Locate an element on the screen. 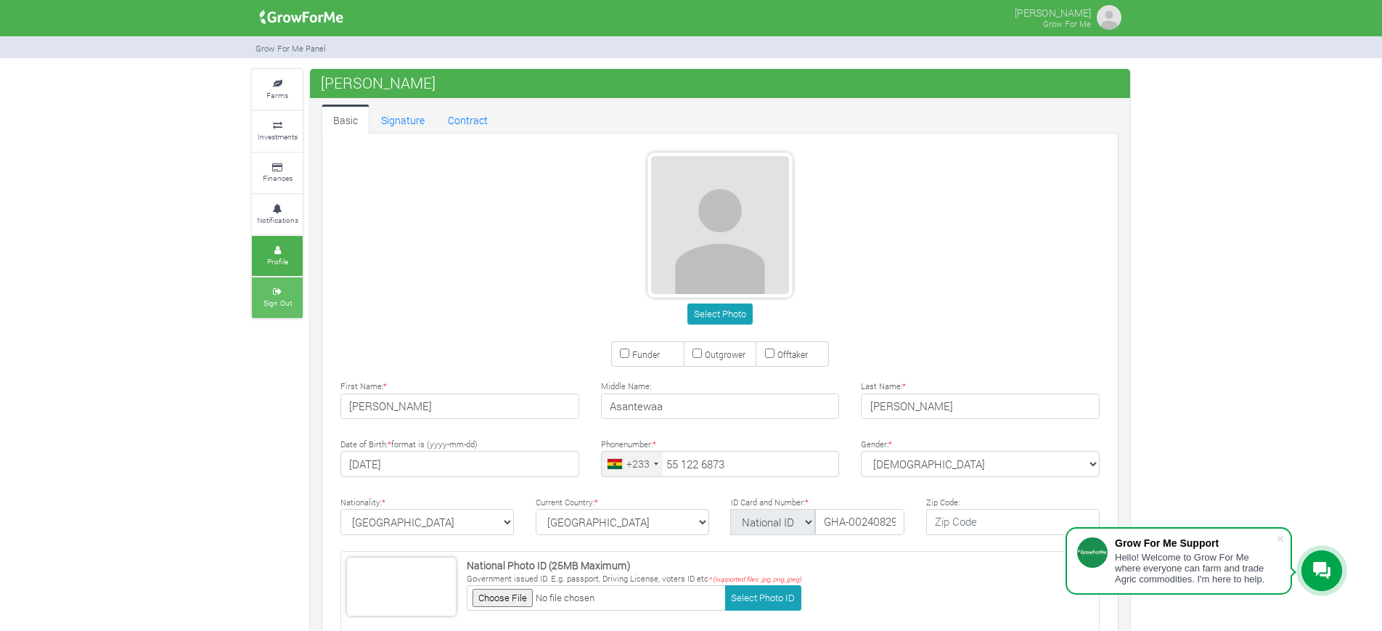 The width and height of the screenshot is (1382, 631). input: Last Name is located at coordinates (980, 406).